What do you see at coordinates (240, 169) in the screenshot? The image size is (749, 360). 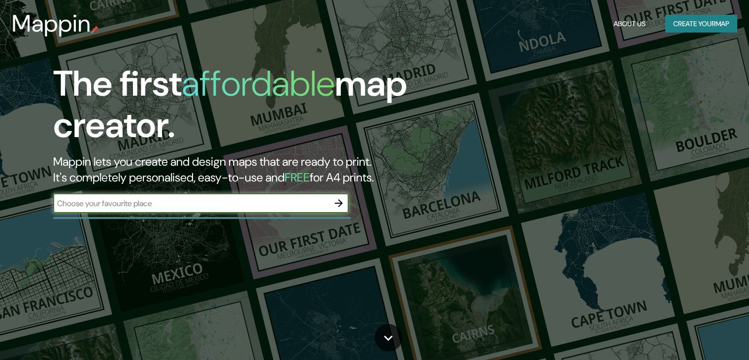 I see `h2: Mappin lets you create and design maps that are ready to print. It's completely personalised, eas...` at bounding box center [240, 169].